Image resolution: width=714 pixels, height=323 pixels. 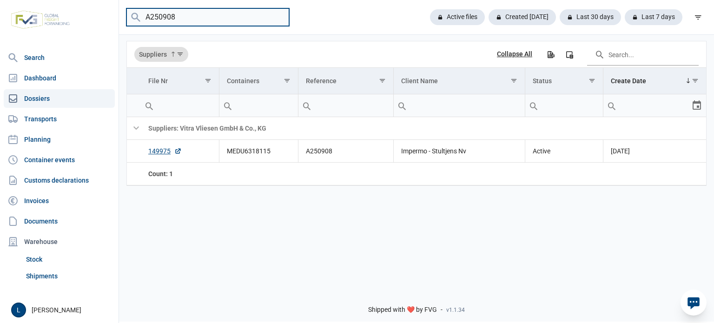 What do you see at coordinates (419, 81) in the screenshot?
I see `div: Client Name` at bounding box center [419, 81].